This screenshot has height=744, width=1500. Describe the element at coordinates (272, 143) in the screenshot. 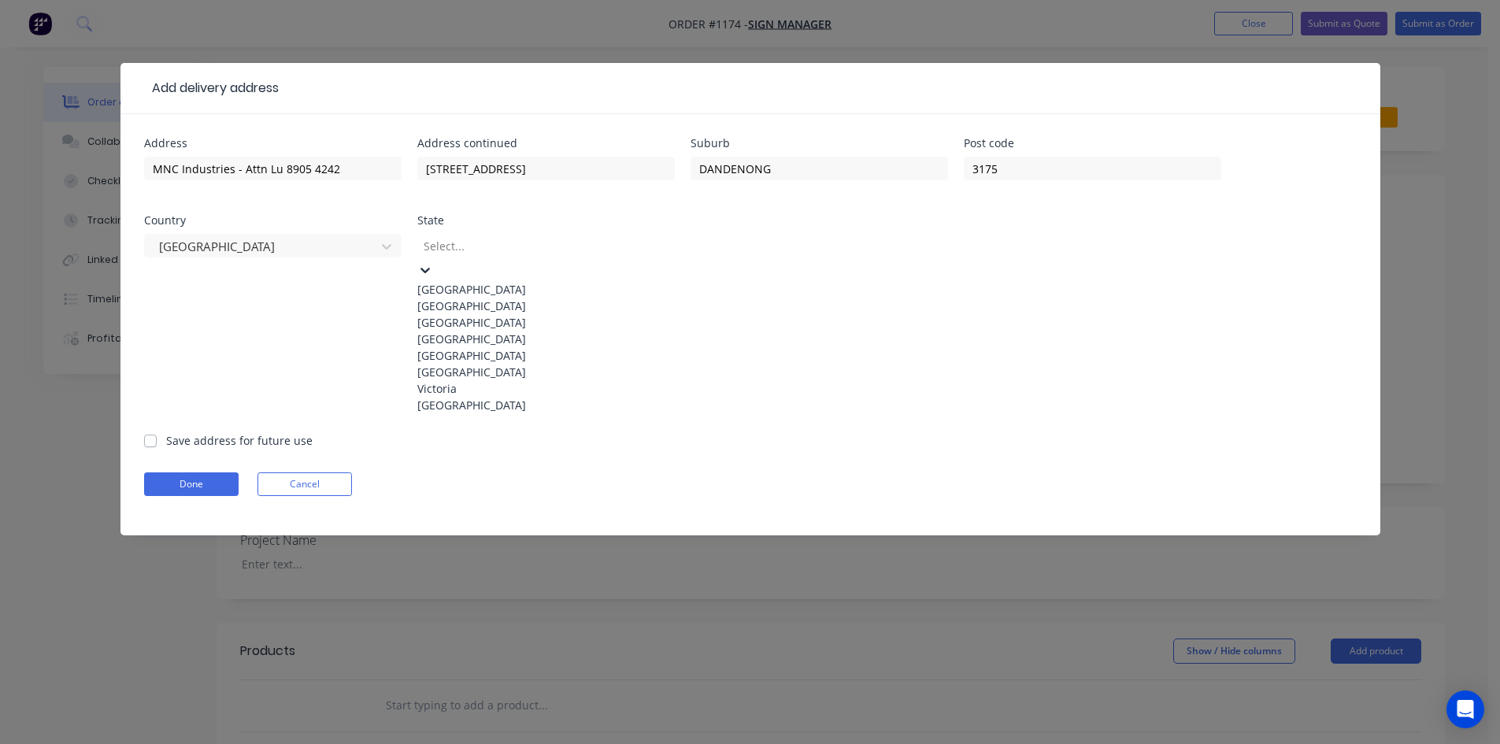

I see `div: Address` at that location.